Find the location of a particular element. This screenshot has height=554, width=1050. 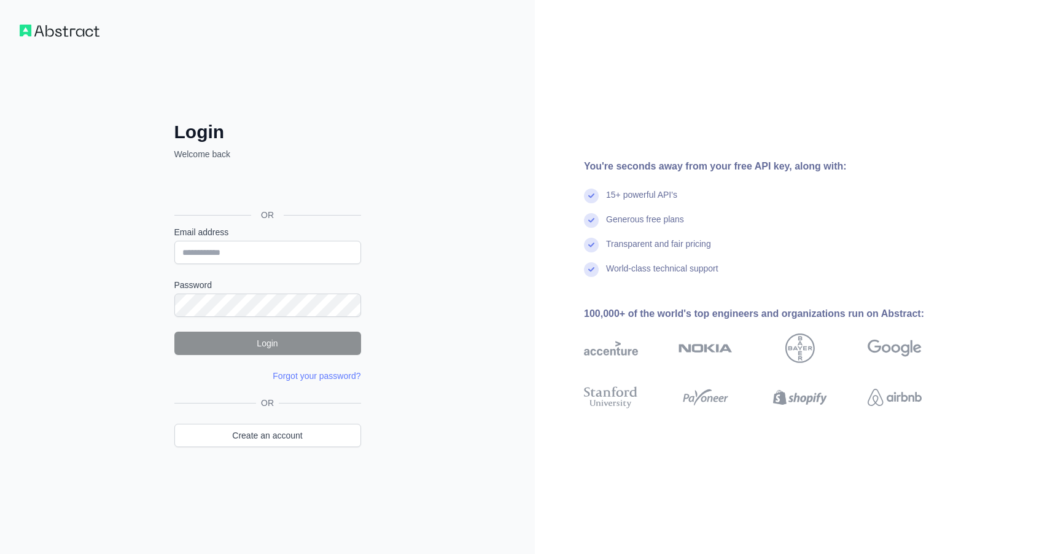

img: google is located at coordinates (895, 348).